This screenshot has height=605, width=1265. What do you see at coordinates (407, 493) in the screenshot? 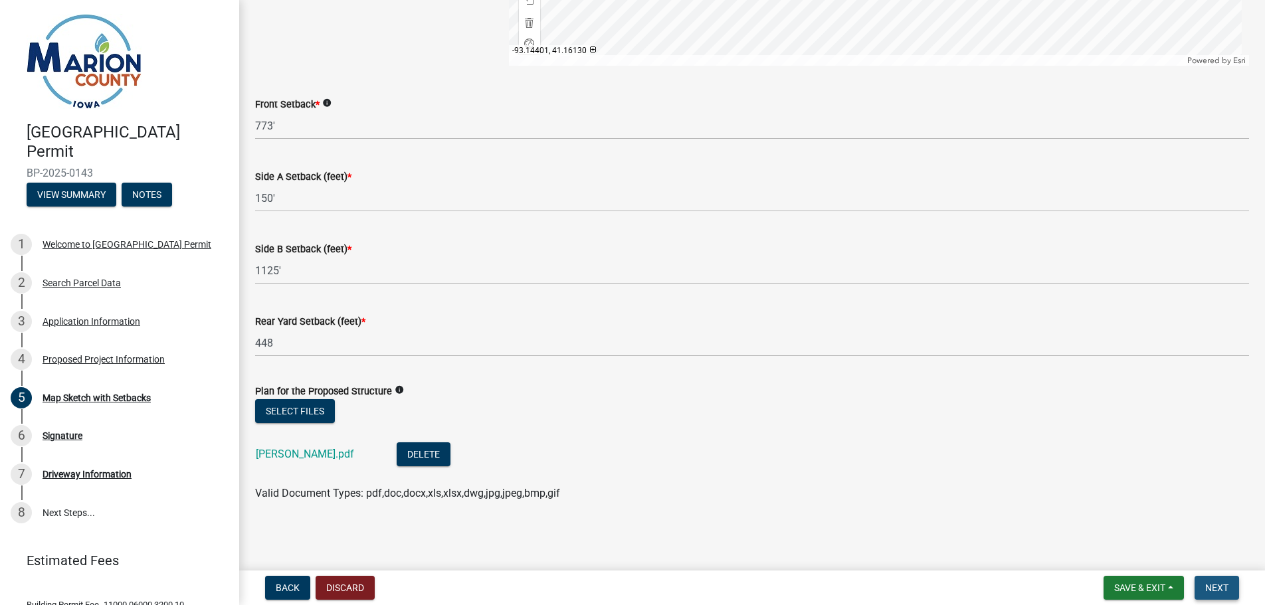
I see `span: Valid Document Types: pdf,doc,docx,xls,xlsx,dwg,jpg,jpeg,bmp,gif` at bounding box center [407, 493].